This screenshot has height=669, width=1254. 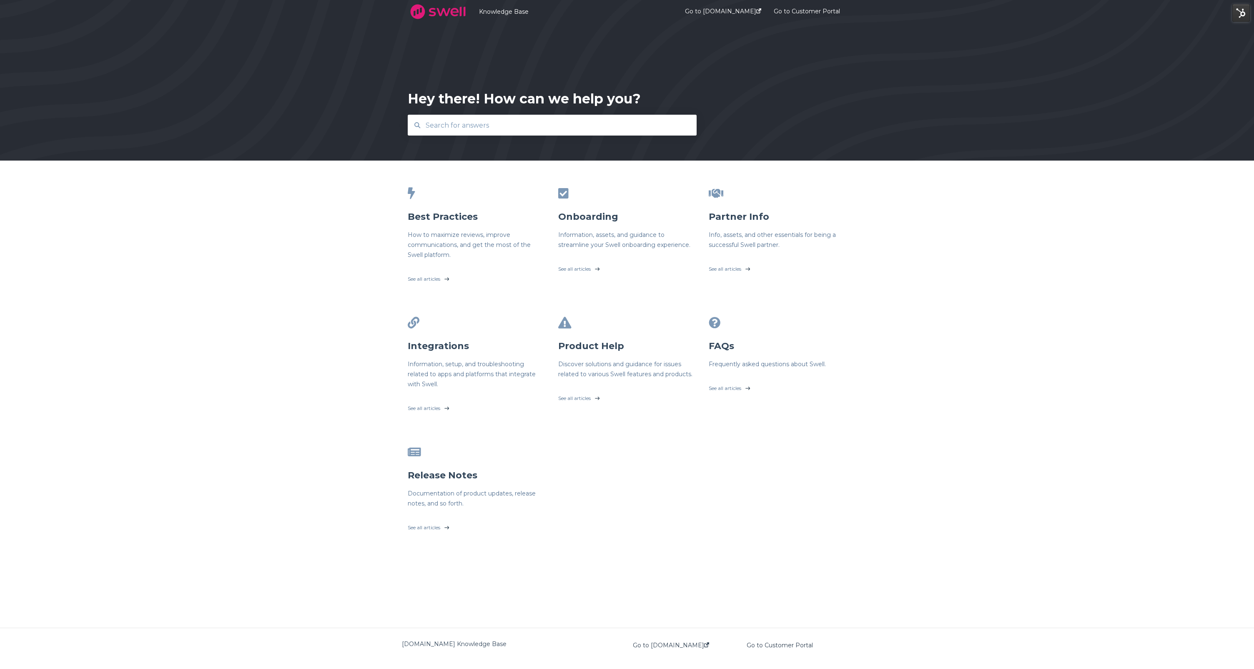 I want to click on h3: Release Notes, so click(x=477, y=475).